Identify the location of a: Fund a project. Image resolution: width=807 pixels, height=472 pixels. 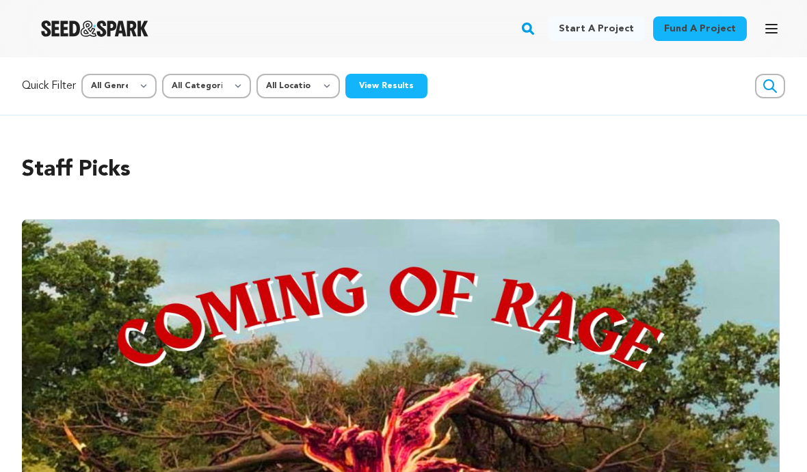
(699, 29).